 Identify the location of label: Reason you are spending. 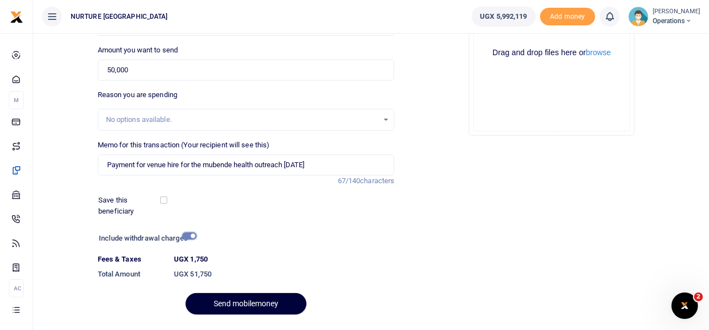
(138, 95).